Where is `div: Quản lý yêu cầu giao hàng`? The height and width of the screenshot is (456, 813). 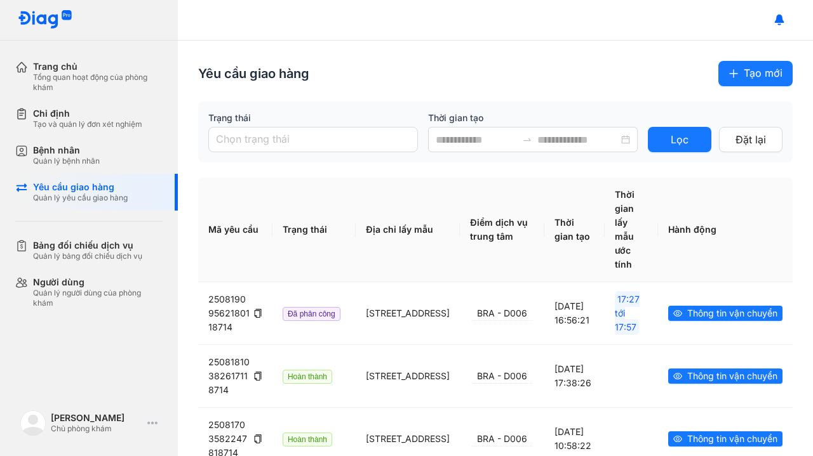
div: Quản lý yêu cầu giao hàng is located at coordinates (80, 198).